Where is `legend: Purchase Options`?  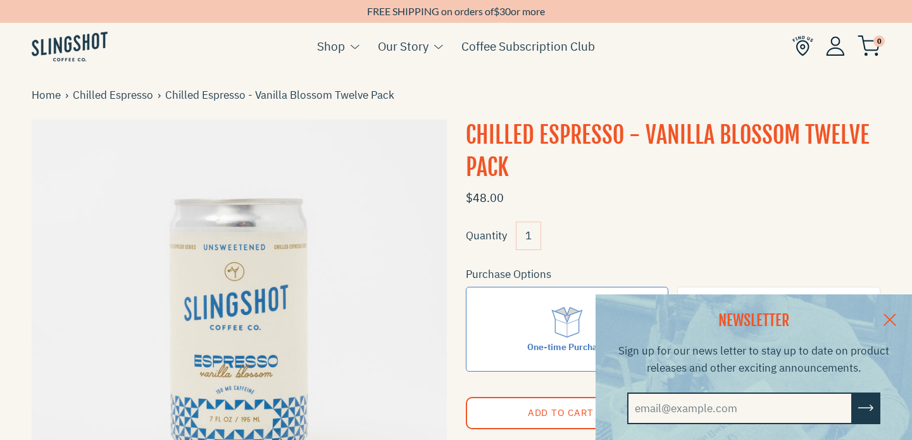
legend: Purchase Options is located at coordinates (508, 274).